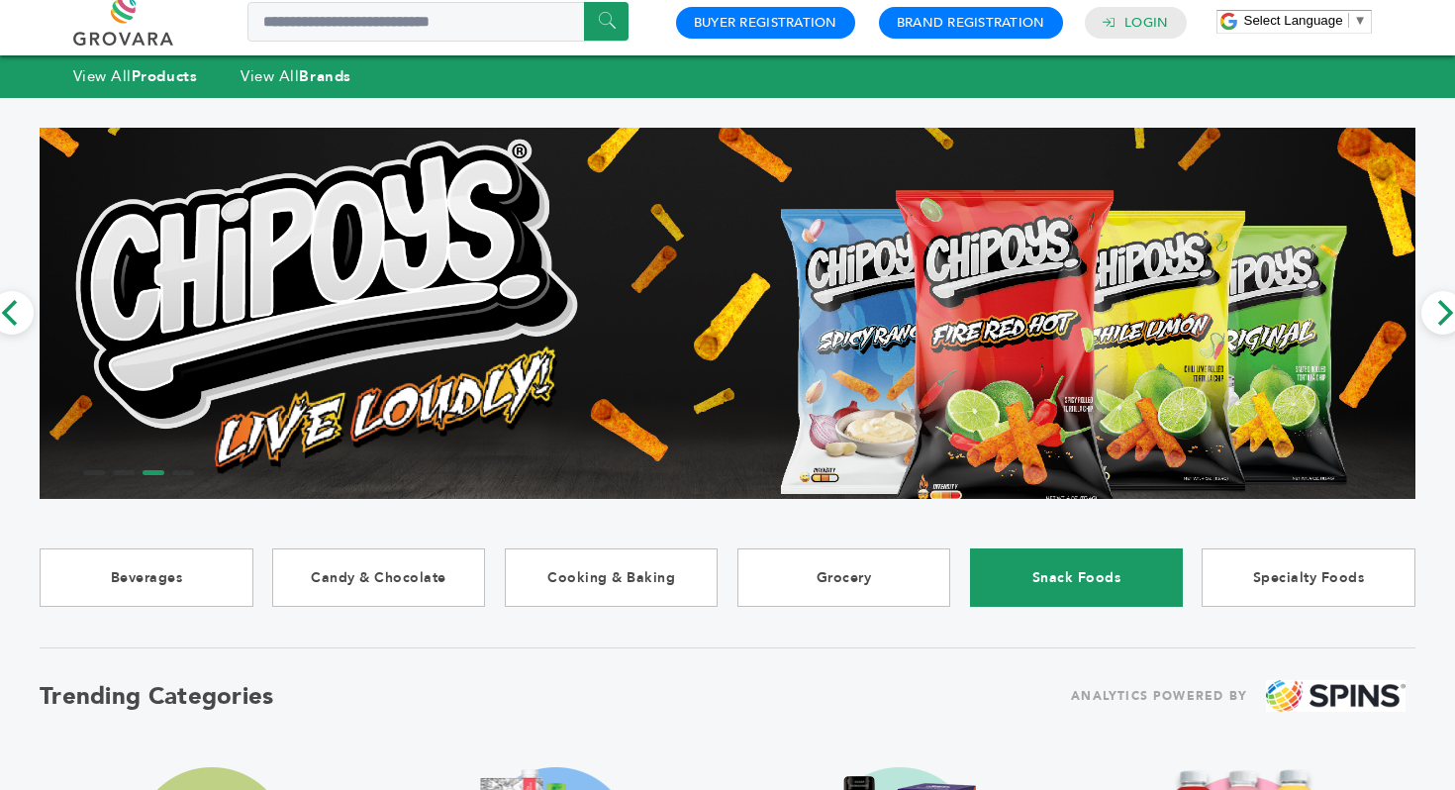  What do you see at coordinates (727, 313) in the screenshot?
I see `img: Marketplace Top Banner 3` at bounding box center [727, 313].